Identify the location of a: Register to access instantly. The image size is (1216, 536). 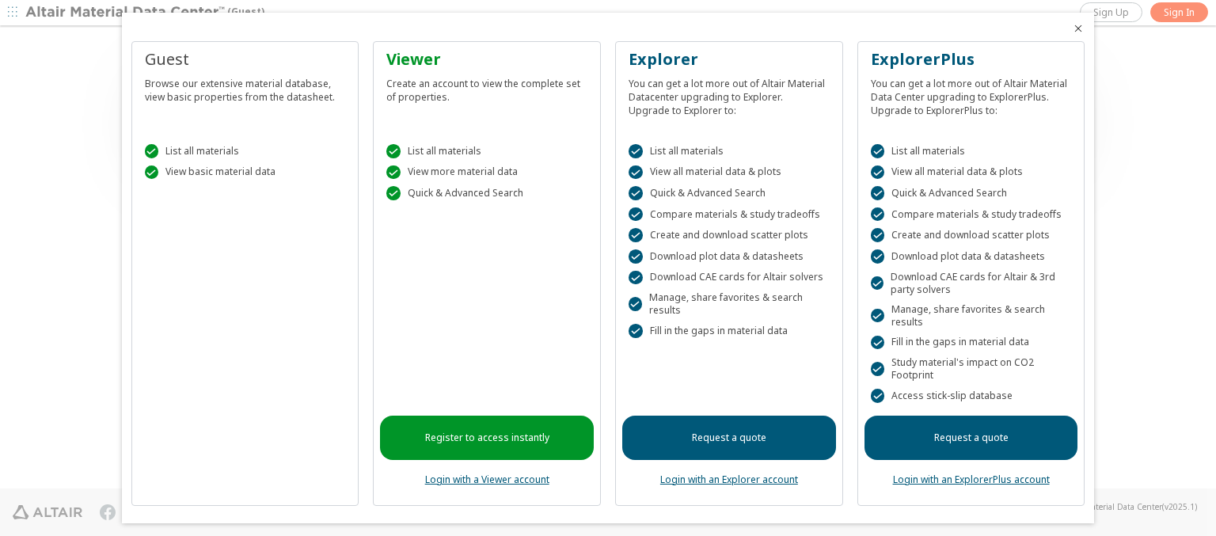
(487, 438).